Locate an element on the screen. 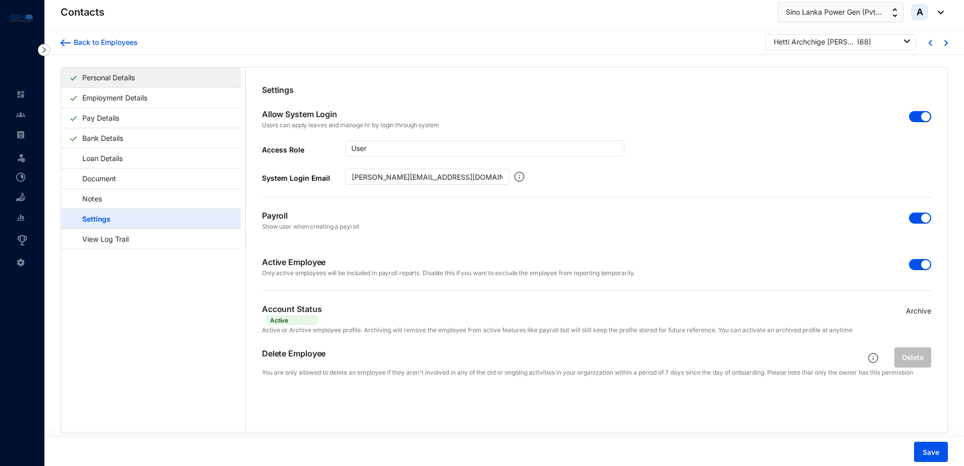 Image resolution: width=964 pixels, height=466 pixels. img: loan-unselected.d74d20a04637f2d15ab5.svg is located at coordinates (21, 197).